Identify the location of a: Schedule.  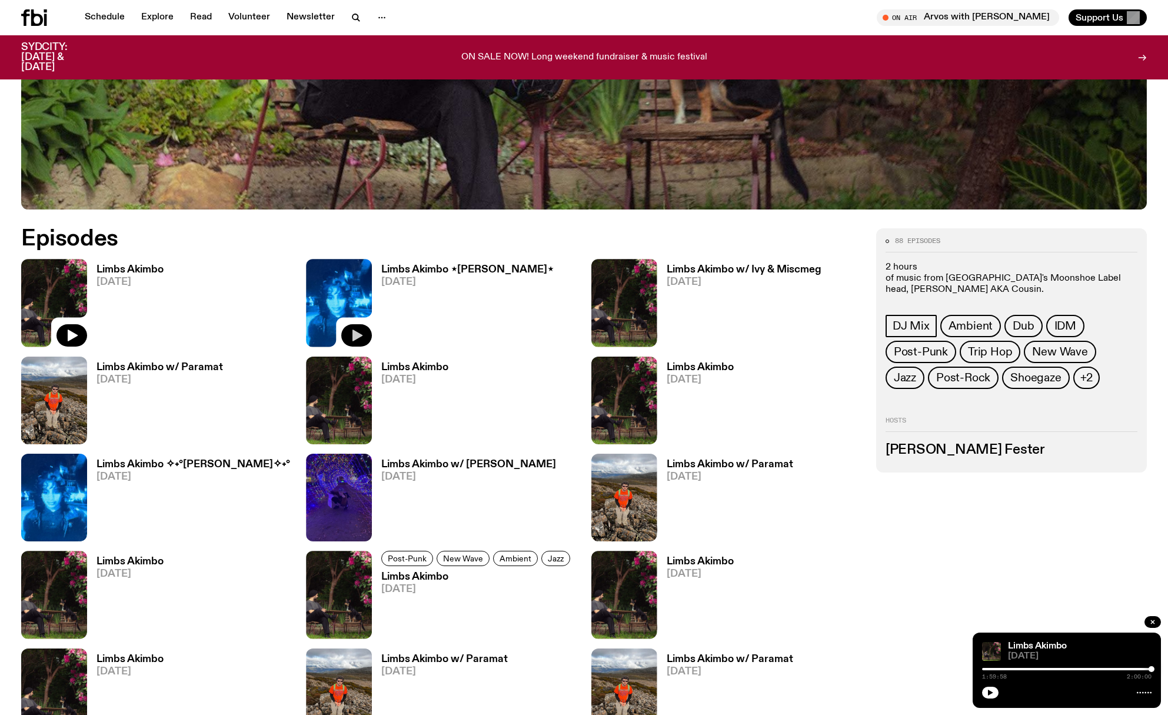
(105, 18).